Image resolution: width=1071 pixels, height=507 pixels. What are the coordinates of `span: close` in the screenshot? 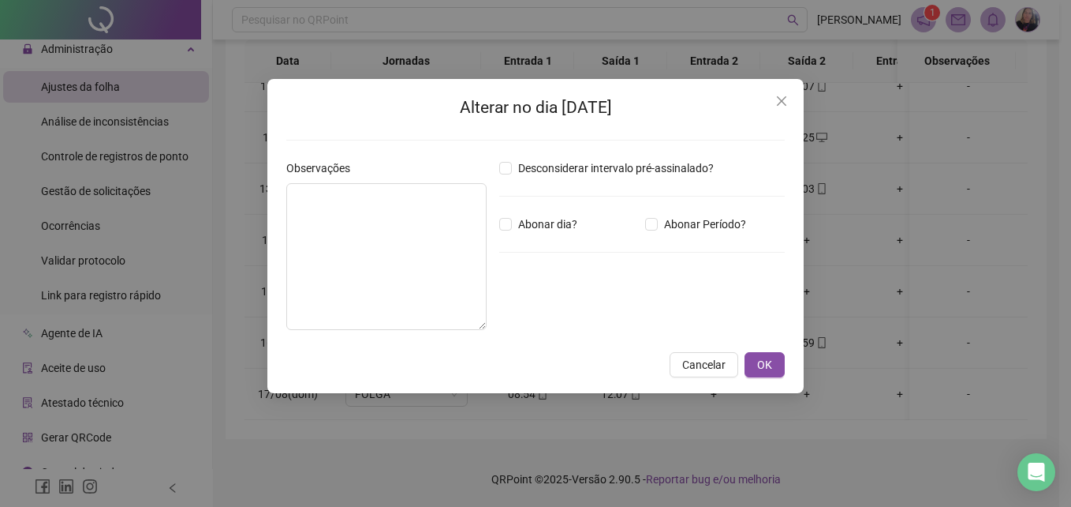 It's located at (782, 101).